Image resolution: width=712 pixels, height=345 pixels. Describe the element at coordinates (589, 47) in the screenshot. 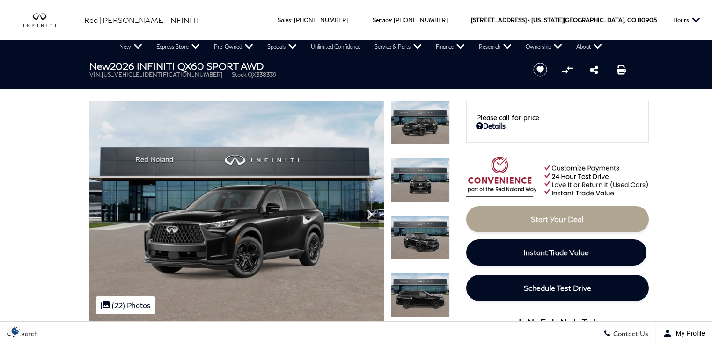

I see `a: About` at that location.